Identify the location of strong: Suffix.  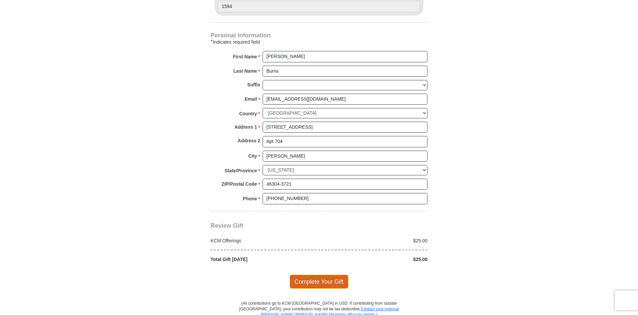
(254, 85).